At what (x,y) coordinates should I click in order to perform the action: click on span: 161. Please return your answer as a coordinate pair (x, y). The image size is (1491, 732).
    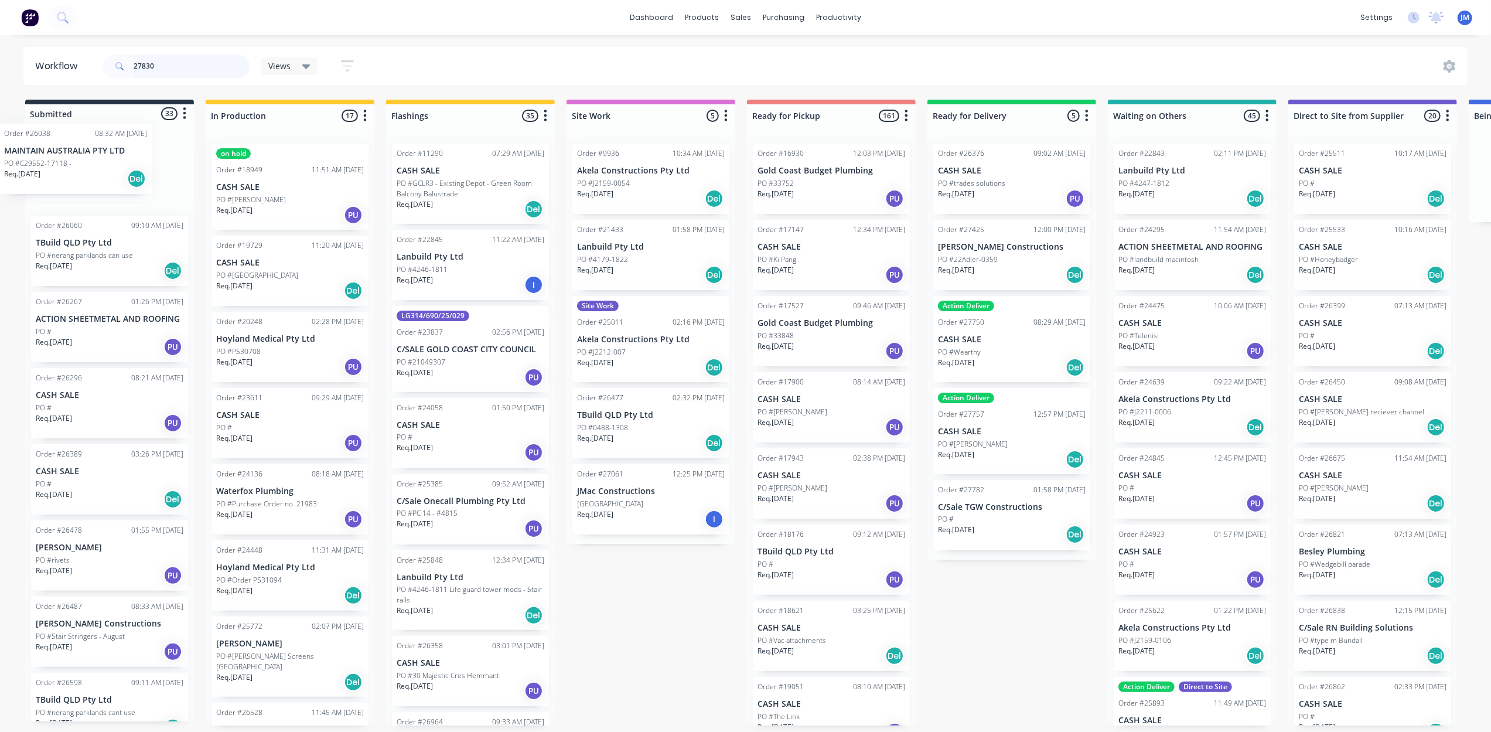
    Looking at the image, I should click on (889, 115).